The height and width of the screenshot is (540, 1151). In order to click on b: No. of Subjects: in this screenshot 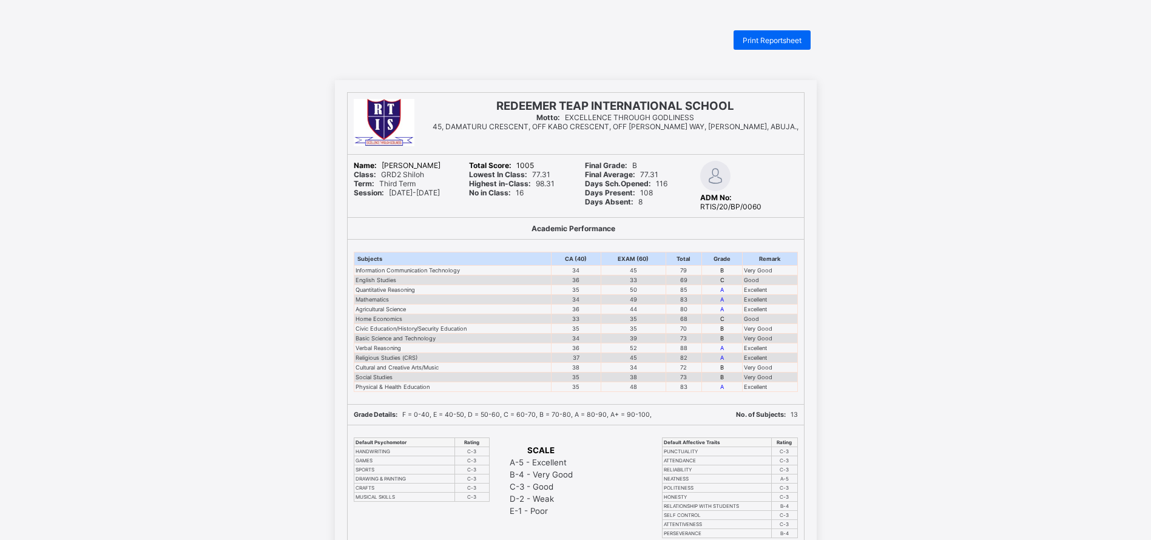, I will do `click(761, 414)`.